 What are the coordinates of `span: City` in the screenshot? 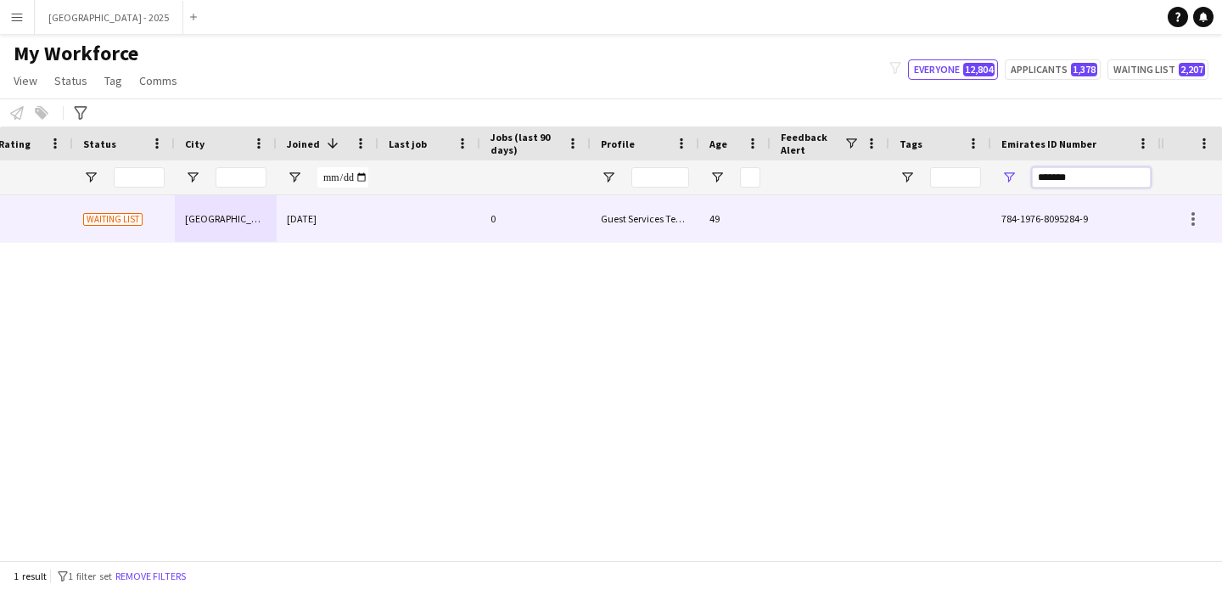 It's located at (194, 143).